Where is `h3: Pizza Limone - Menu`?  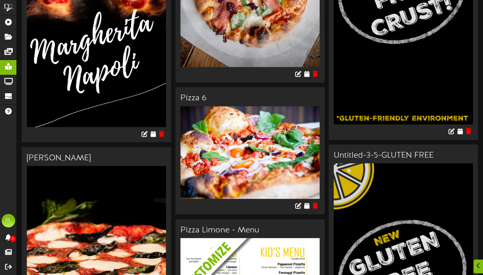 h3: Pizza Limone - Menu is located at coordinates (250, 231).